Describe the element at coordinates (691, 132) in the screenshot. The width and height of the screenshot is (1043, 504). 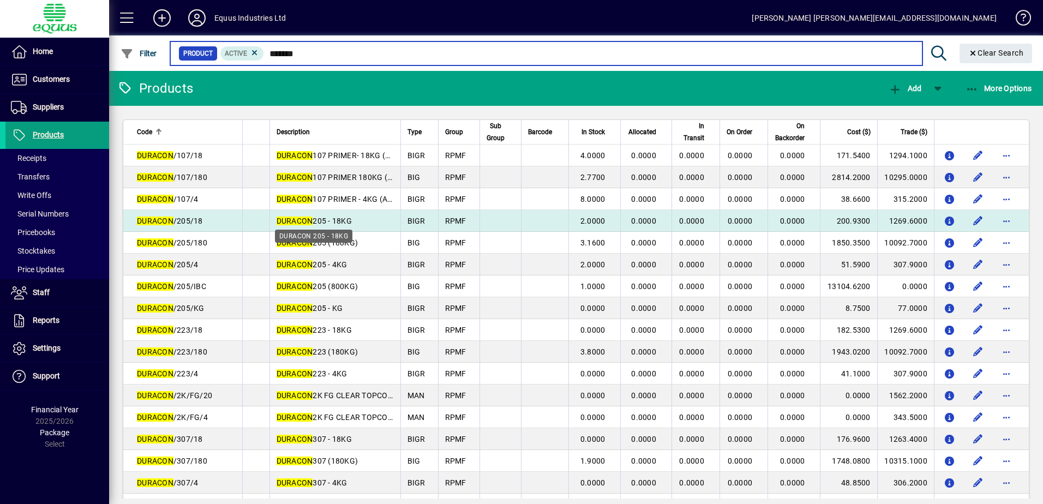
I see `span: In Transit` at that location.